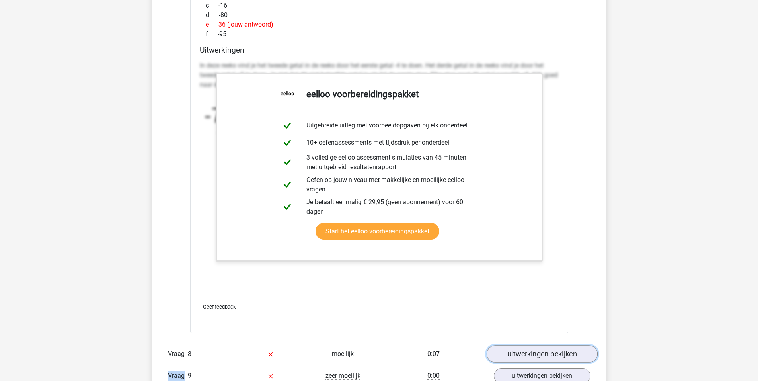 The image size is (758, 381). I want to click on div: -95, so click(379, 34).